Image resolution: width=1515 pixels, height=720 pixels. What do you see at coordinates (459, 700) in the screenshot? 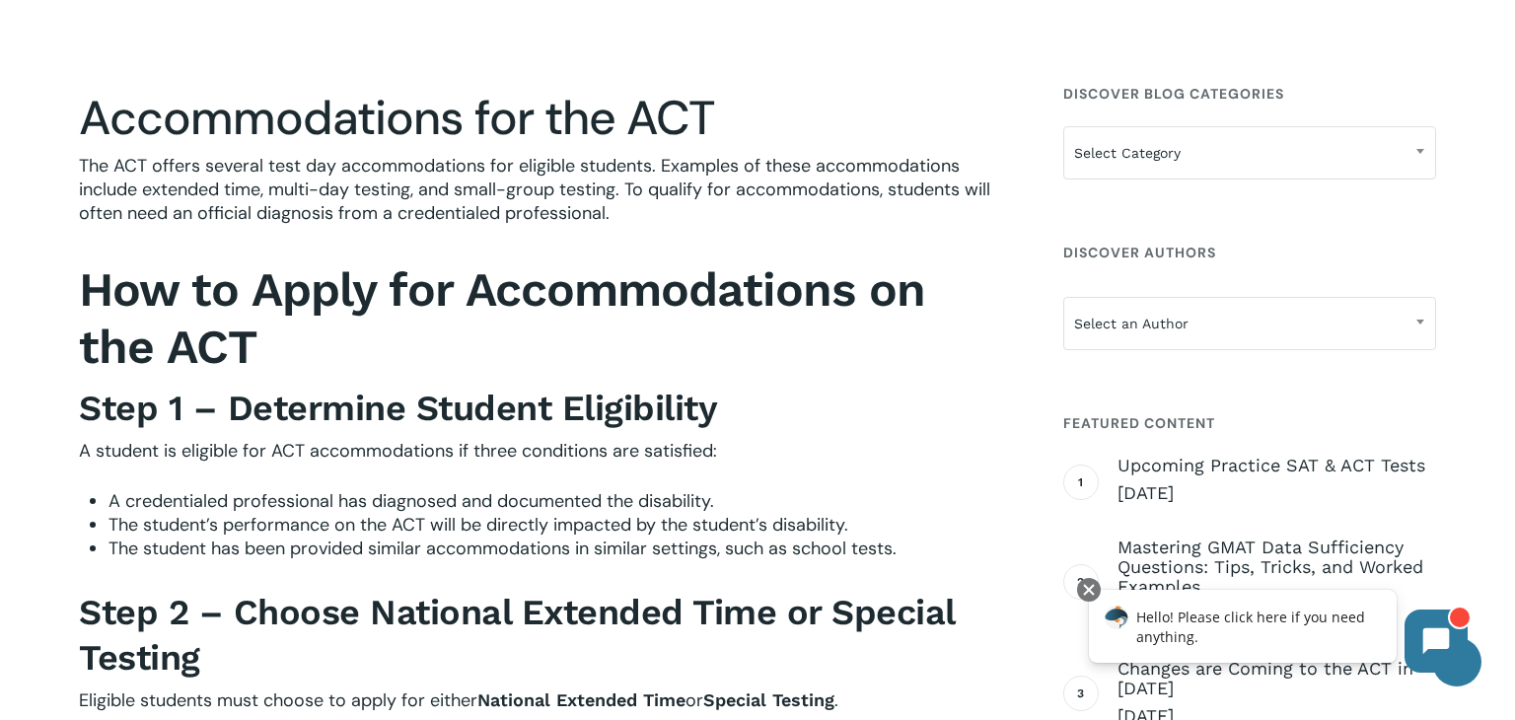
I see `span: Eligible students must choose to apply for either or .` at bounding box center [459, 700].